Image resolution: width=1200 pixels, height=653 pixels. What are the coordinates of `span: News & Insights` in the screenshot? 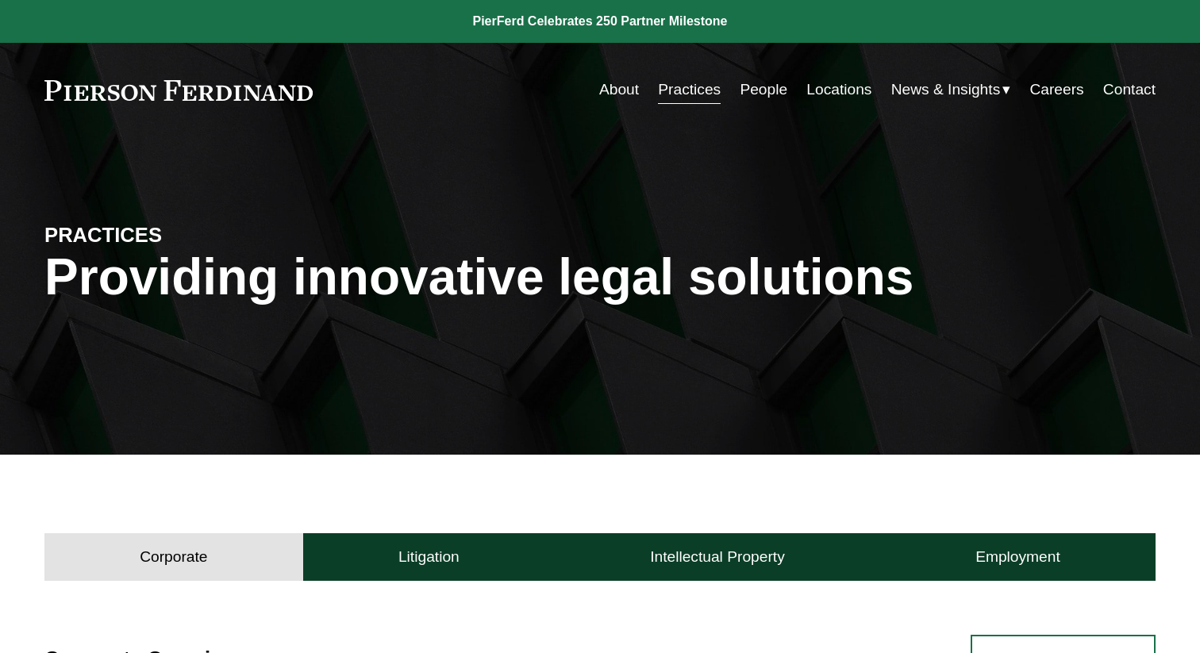 It's located at (946, 90).